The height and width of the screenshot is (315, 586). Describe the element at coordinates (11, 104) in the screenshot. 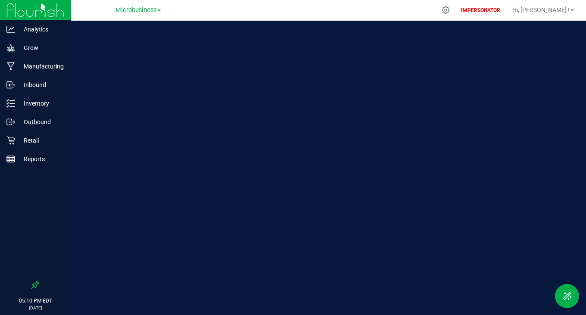

I see `inline-svg: Inventory` at that location.